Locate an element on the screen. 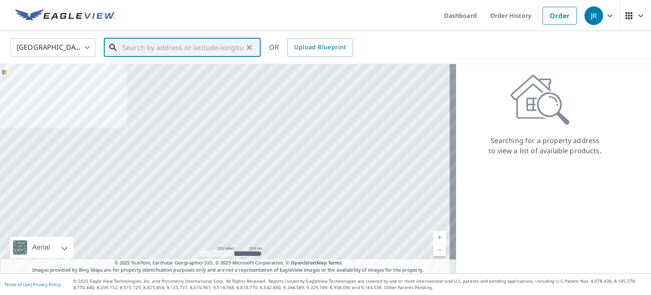 The image size is (651, 295). img: EV Logo is located at coordinates (65, 16).